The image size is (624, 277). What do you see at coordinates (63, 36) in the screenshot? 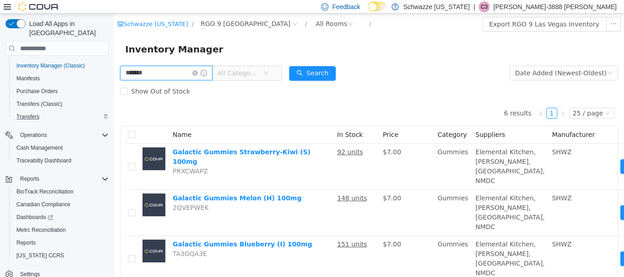
I see `span: Inventory Manager` at bounding box center [63, 36].